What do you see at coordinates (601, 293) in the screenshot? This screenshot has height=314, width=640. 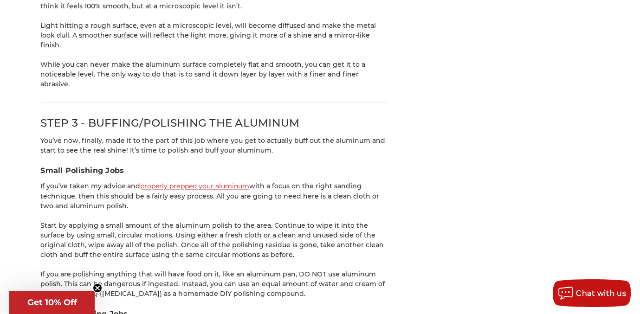 I see `span: Chat with us` at bounding box center [601, 293].